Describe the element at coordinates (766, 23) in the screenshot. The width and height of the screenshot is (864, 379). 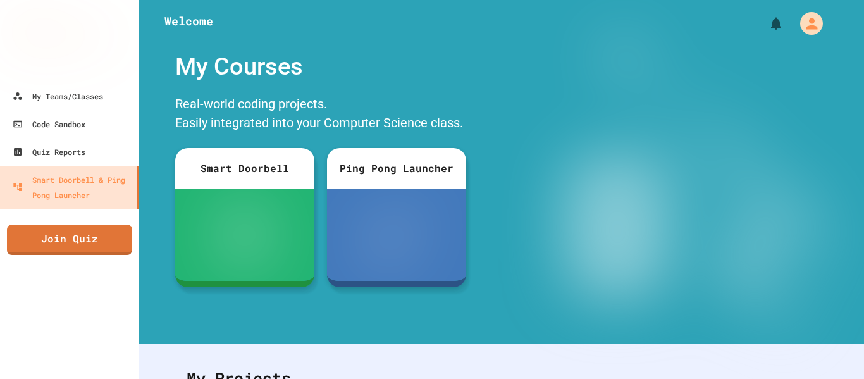
I see `div: My Notifications` at that location.